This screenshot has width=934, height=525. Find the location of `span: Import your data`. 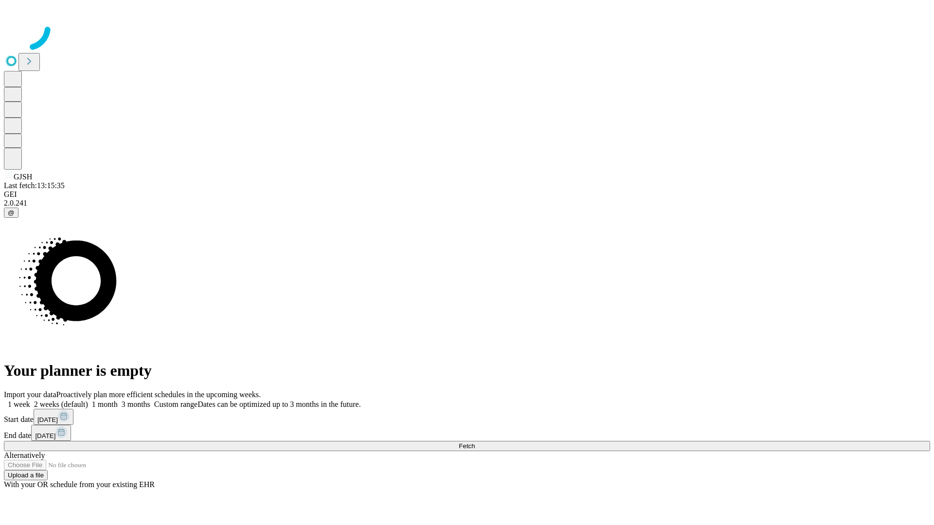

span: Import your data is located at coordinates (30, 394).